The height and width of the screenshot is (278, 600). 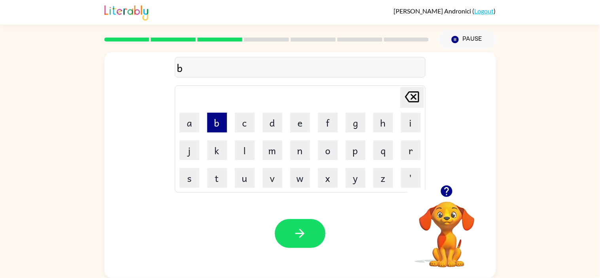 I want to click on button: v, so click(x=273, y=178).